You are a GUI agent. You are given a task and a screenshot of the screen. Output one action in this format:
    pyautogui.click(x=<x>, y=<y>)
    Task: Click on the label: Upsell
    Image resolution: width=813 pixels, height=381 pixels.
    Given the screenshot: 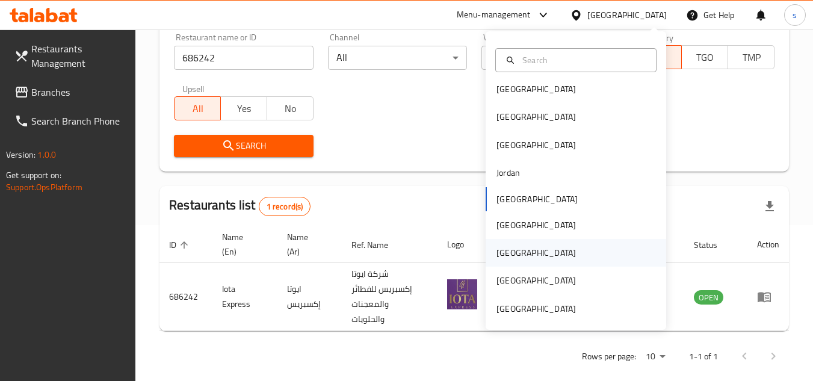 What is the action you would take?
    pyautogui.click(x=193, y=88)
    